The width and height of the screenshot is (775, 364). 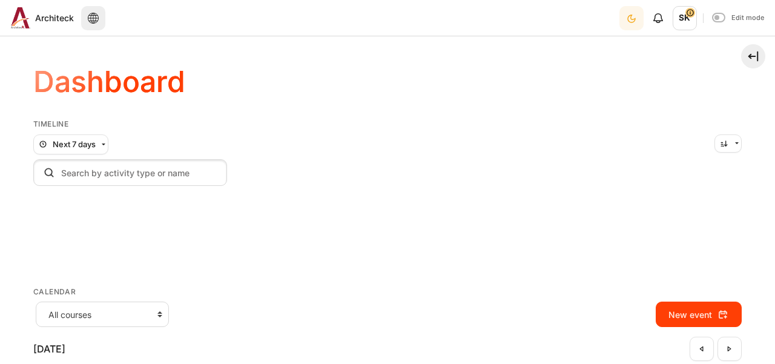 What do you see at coordinates (93, 18) in the screenshot?
I see `button: Languages` at bounding box center [93, 18].